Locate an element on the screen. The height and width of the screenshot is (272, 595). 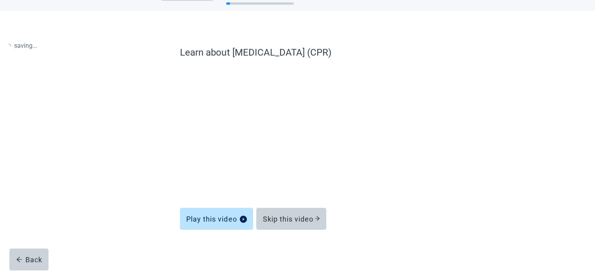
span: loading is located at coordinates (9, 46).